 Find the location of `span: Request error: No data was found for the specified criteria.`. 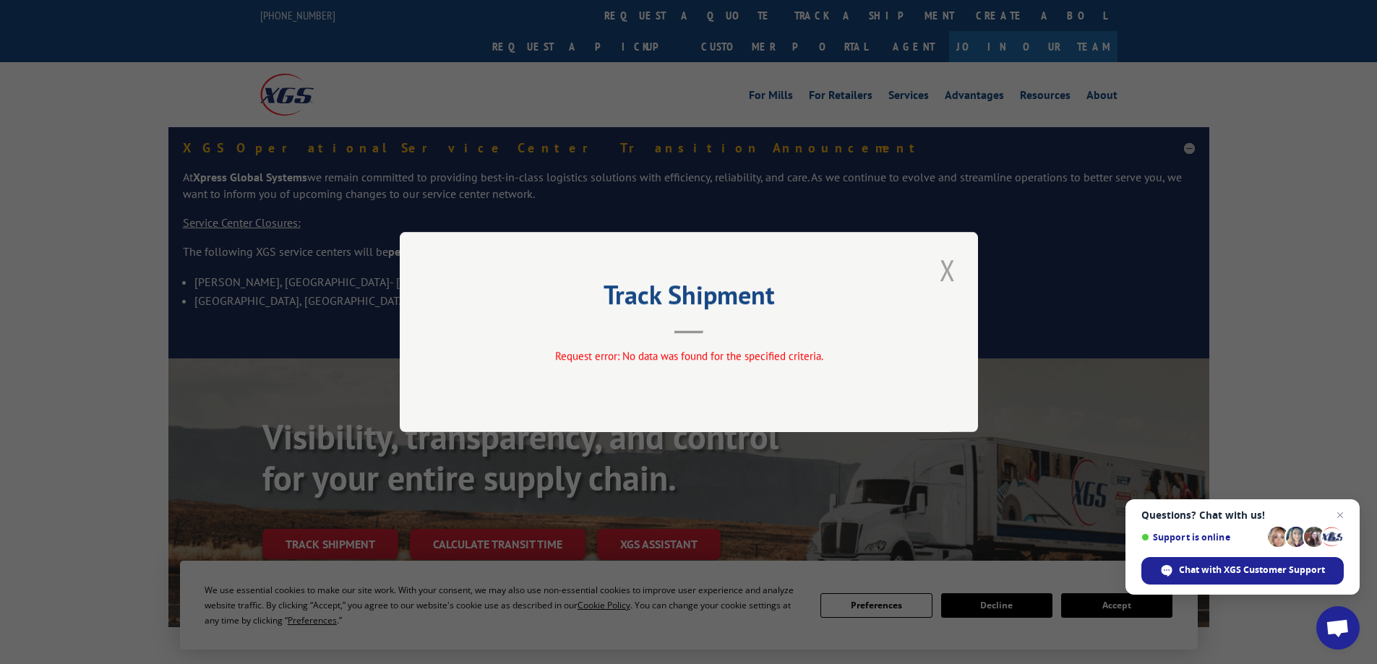

span: Request error: No data was found for the specified criteria. is located at coordinates (688, 356).